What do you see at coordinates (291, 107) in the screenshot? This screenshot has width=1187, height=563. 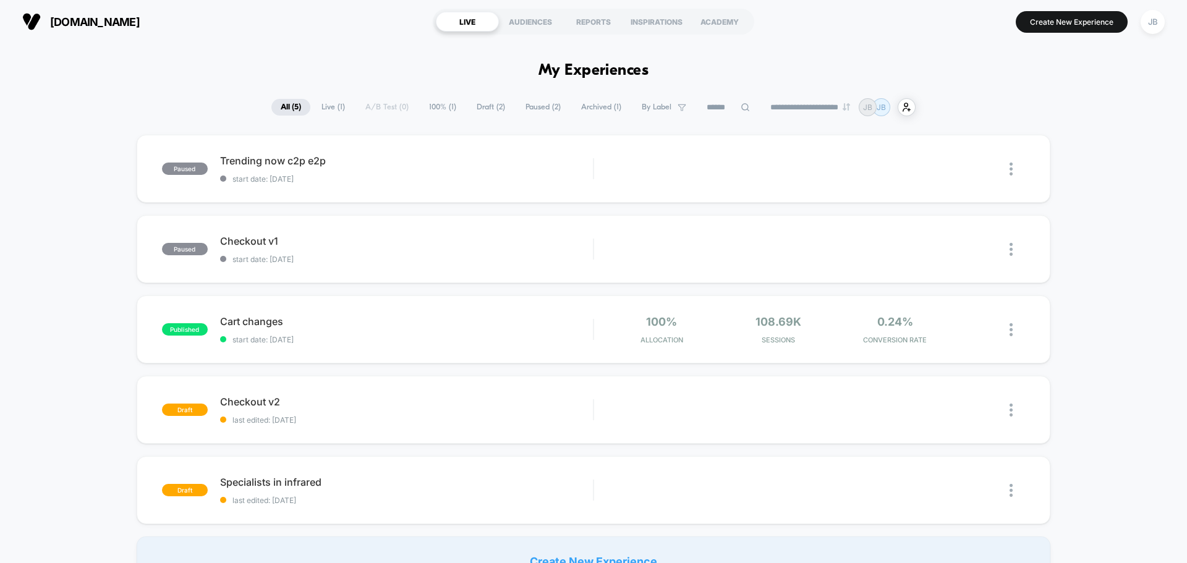 I see `span: All ( 5 )` at bounding box center [291, 107].